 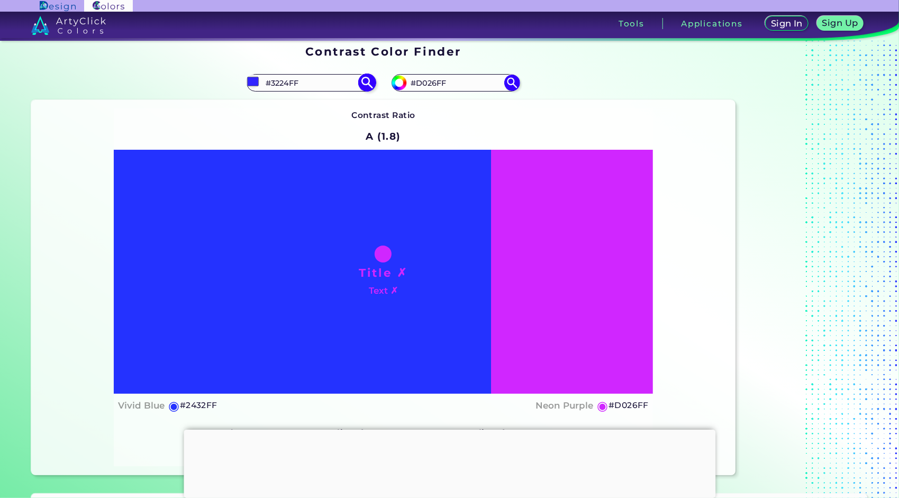 What do you see at coordinates (383, 136) in the screenshot?
I see `h2: A (1.8)` at bounding box center [383, 136].